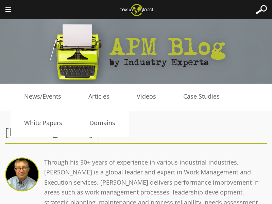  Describe the element at coordinates (42, 97) in the screenshot. I see `a: News/Events` at that location.